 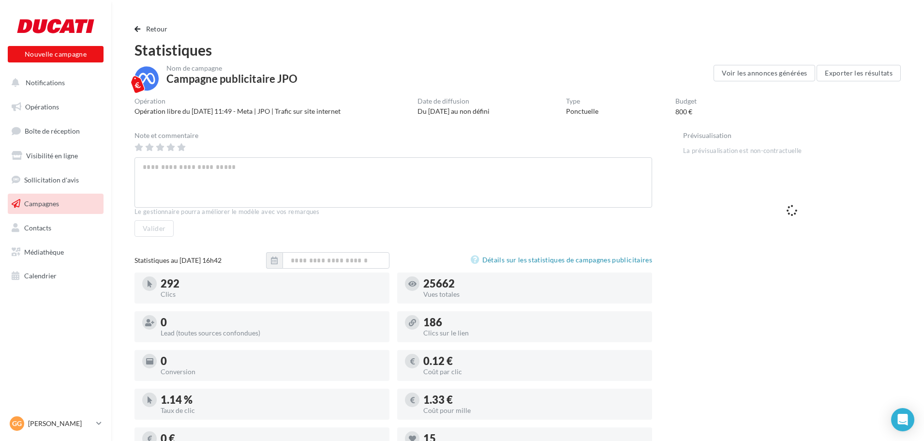 I want to click on div: 25662, so click(x=534, y=284).